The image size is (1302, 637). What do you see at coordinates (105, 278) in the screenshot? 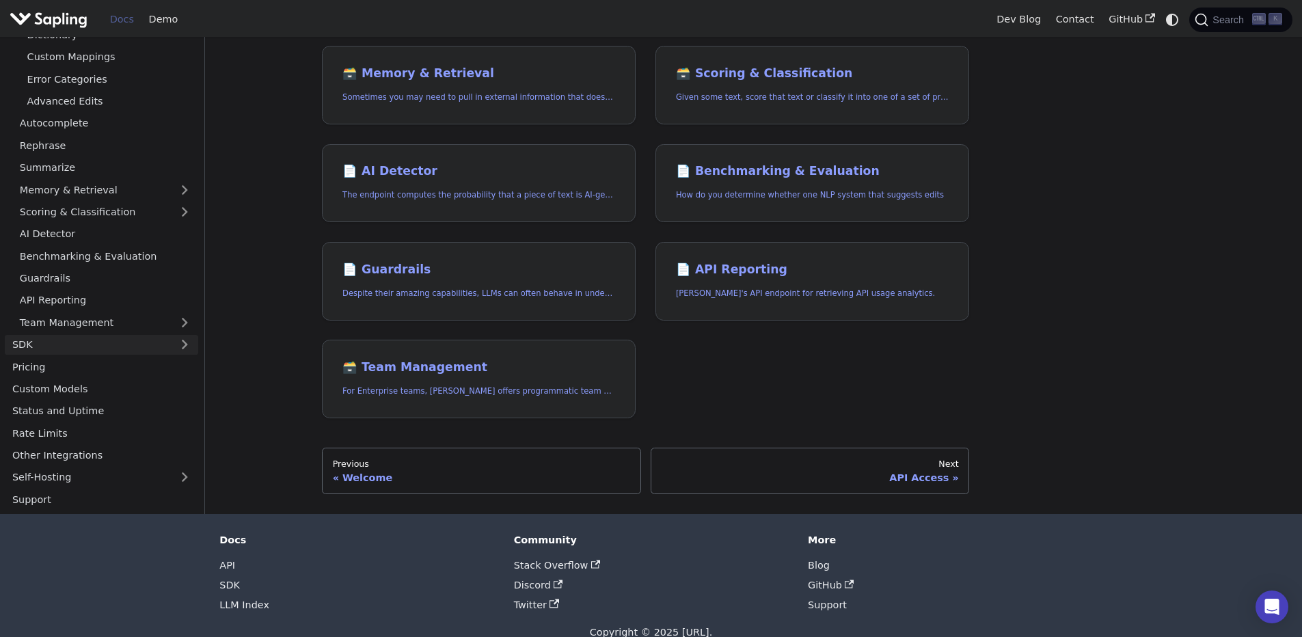
I see `a: Guardrails` at bounding box center [105, 278].